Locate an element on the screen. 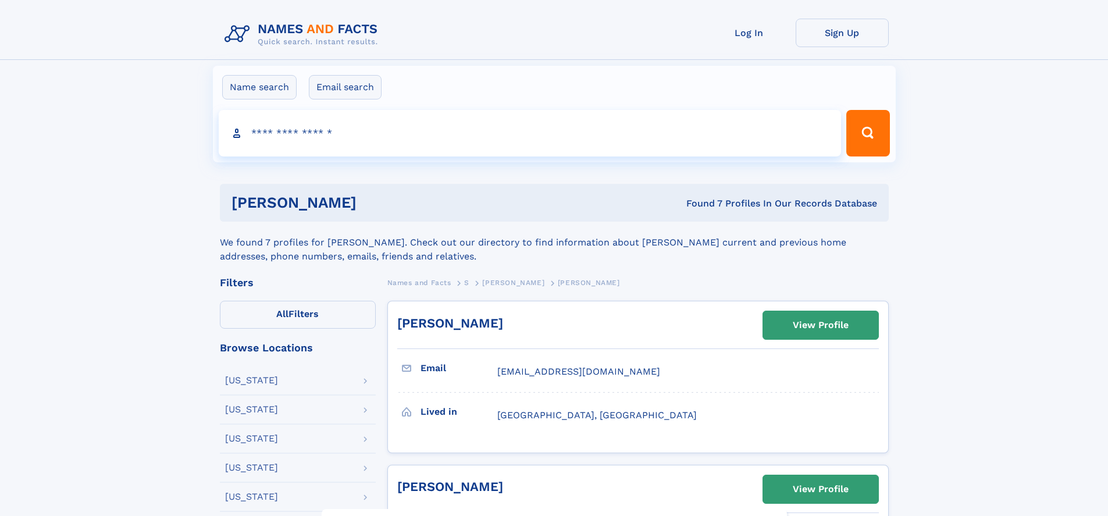 The image size is (1108, 516). div: Found 7 Profiles In Our Records Database is located at coordinates (699, 204).